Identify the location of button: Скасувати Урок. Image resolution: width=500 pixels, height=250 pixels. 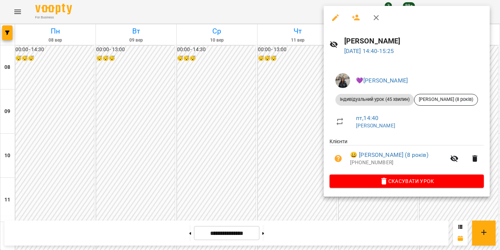
(407, 181).